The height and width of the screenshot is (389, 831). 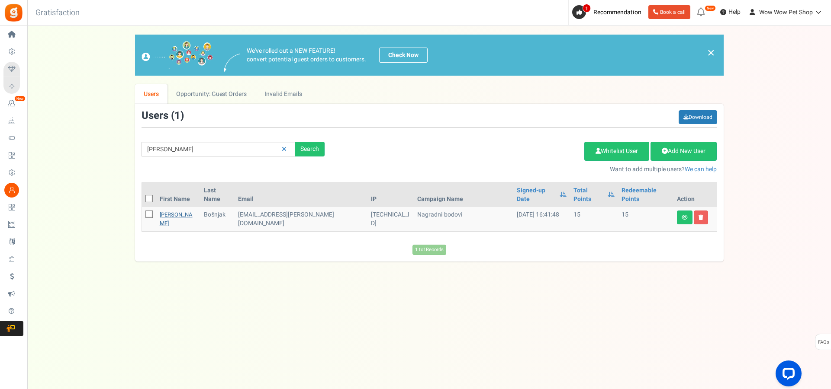 What do you see at coordinates (786, 12) in the screenshot?
I see `span: Wow Wow Pet Shop` at bounding box center [786, 12].